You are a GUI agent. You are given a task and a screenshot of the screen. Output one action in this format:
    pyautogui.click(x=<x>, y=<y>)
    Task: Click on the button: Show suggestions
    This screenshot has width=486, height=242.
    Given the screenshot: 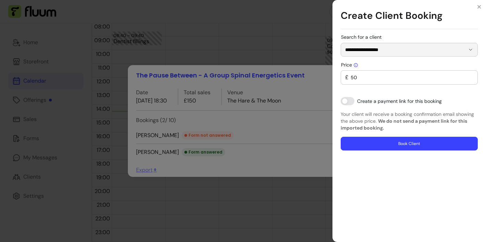 What is the action you would take?
    pyautogui.click(x=470, y=50)
    